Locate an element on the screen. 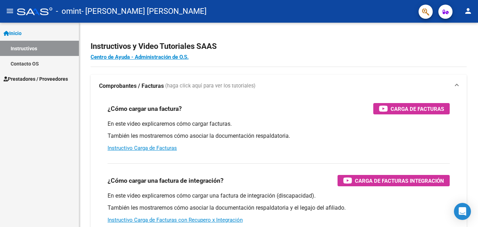  span: Inicio is located at coordinates (12, 33).